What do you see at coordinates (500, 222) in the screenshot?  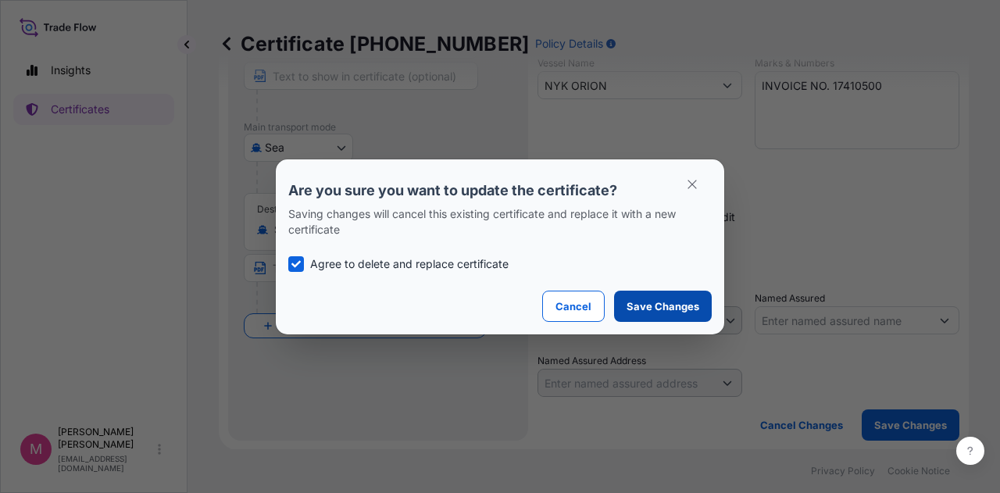 I see `p: Saving changes will cancel this existing certificate and replace it with a new certificate` at bounding box center [500, 222].